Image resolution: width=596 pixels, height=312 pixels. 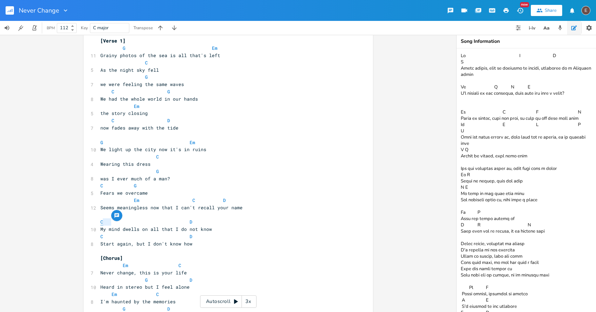 What do you see at coordinates (142, 84) in the screenshot?
I see `span: we were feeling the same waves` at bounding box center [142, 84].